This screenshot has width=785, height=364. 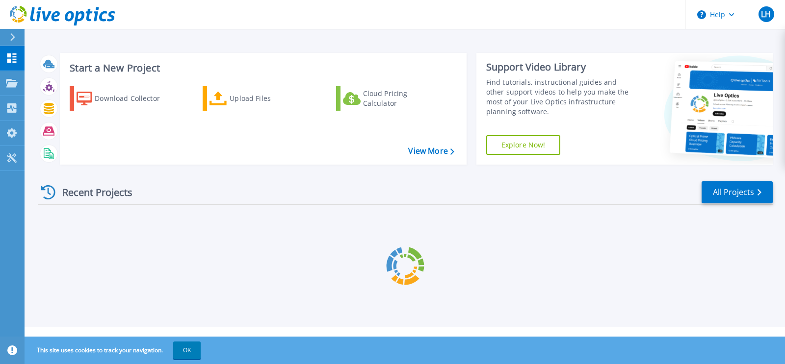 I want to click on div: Recent Projects, so click(x=92, y=192).